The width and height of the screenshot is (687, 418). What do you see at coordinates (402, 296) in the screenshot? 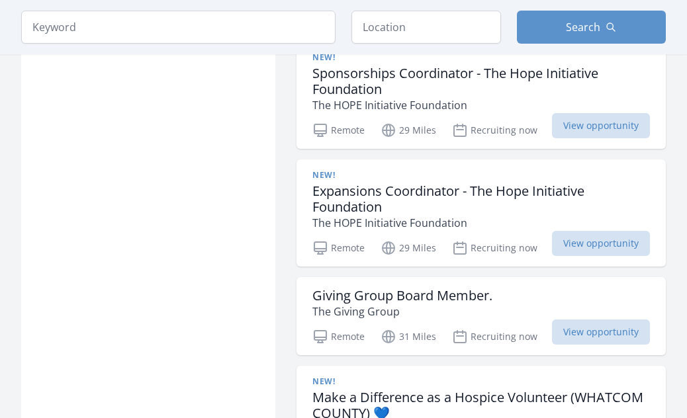
I see `h3: Giving Group Board Member.` at bounding box center [402, 296].